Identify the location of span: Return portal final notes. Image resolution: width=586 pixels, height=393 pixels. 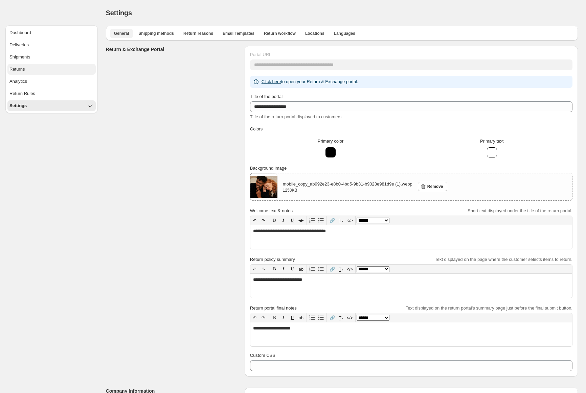
(273, 308).